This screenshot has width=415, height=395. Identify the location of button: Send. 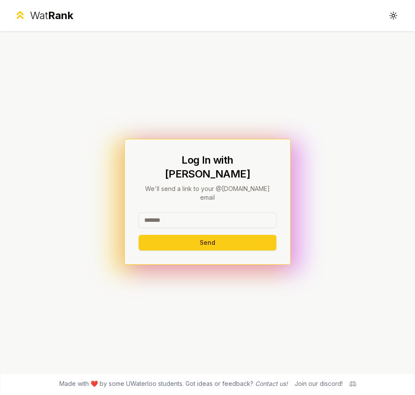
(208, 242).